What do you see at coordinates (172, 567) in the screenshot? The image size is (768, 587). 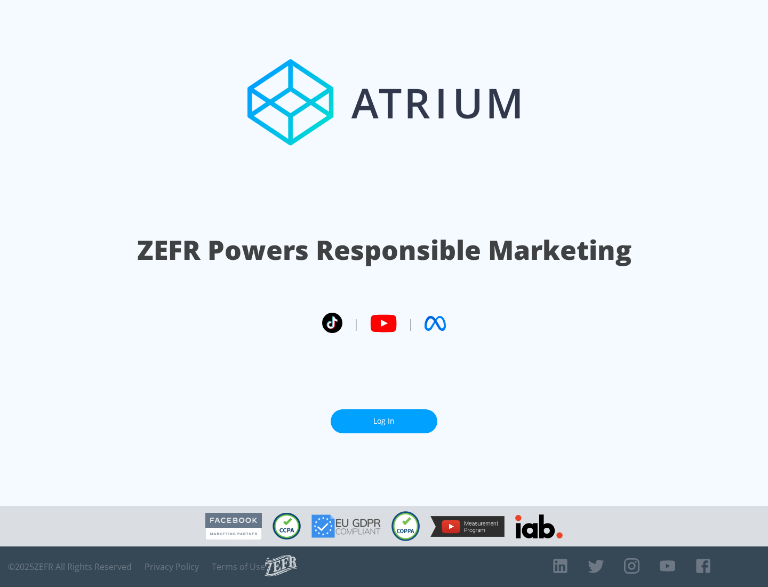 I see `a: Privacy Policy` at bounding box center [172, 567].